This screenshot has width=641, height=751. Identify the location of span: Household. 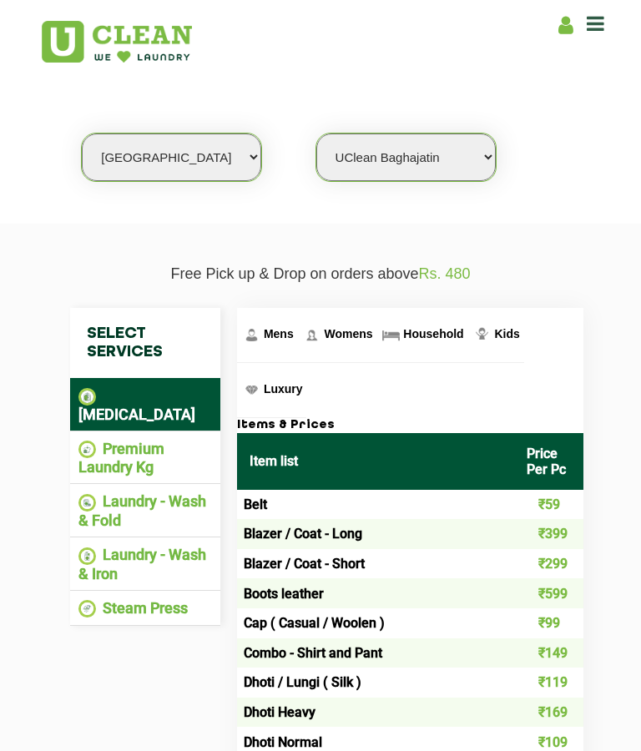
(433, 334).